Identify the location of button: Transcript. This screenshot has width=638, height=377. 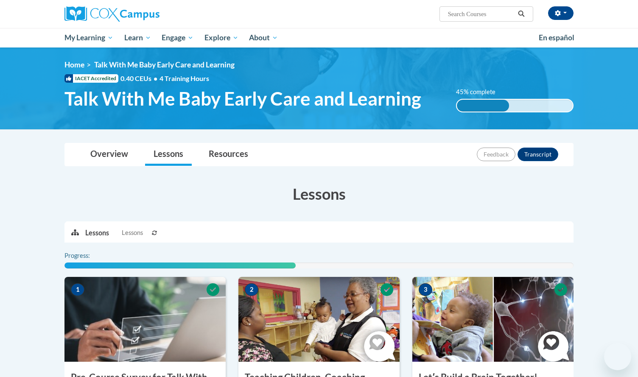
(538, 154).